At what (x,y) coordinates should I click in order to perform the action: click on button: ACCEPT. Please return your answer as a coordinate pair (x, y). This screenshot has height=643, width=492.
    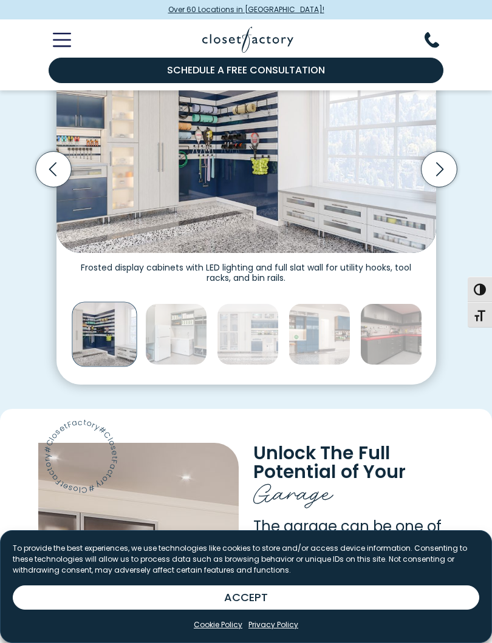
    Looking at the image, I should click on (246, 598).